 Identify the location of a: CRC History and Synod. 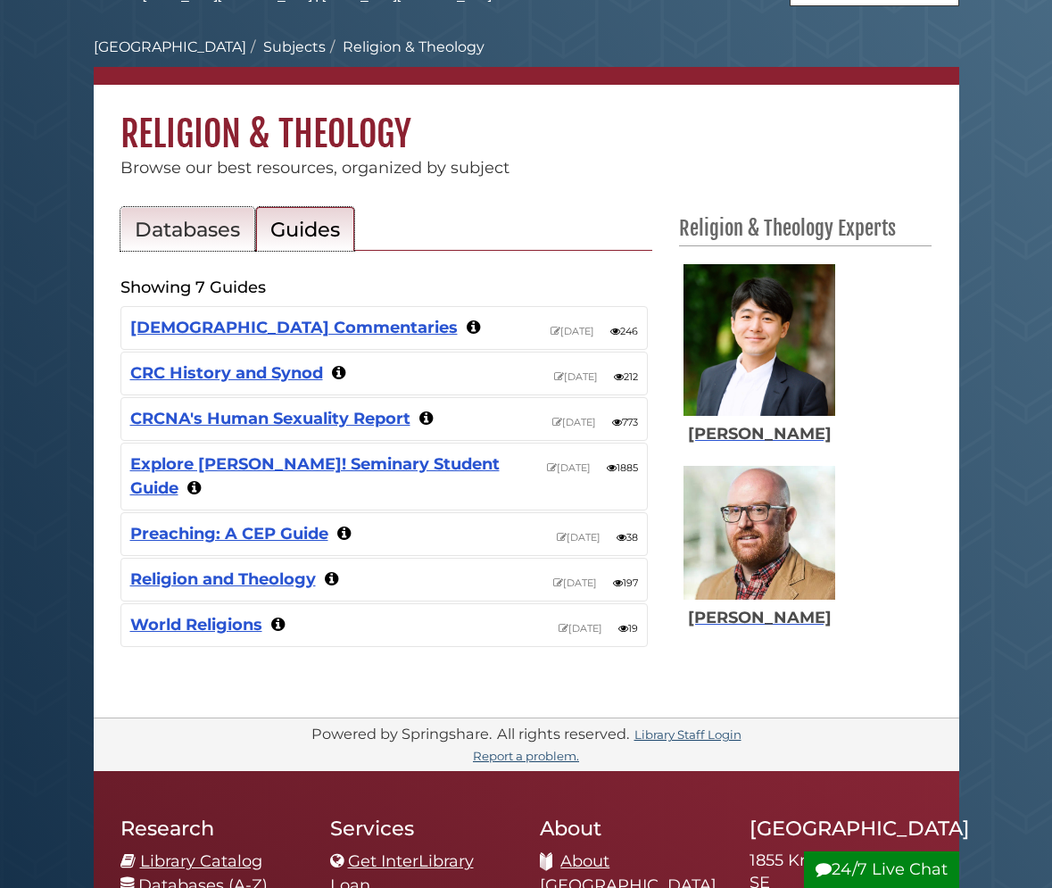
(227, 373).